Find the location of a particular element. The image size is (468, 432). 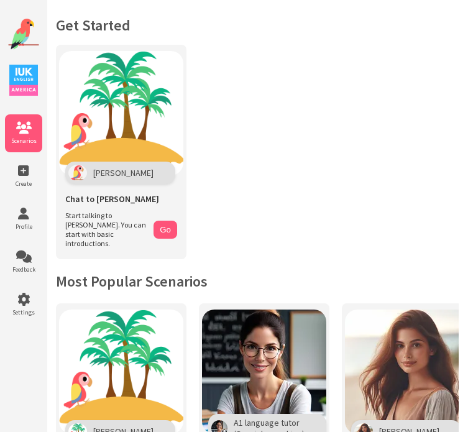

span: Scenarios is located at coordinates (24, 140).